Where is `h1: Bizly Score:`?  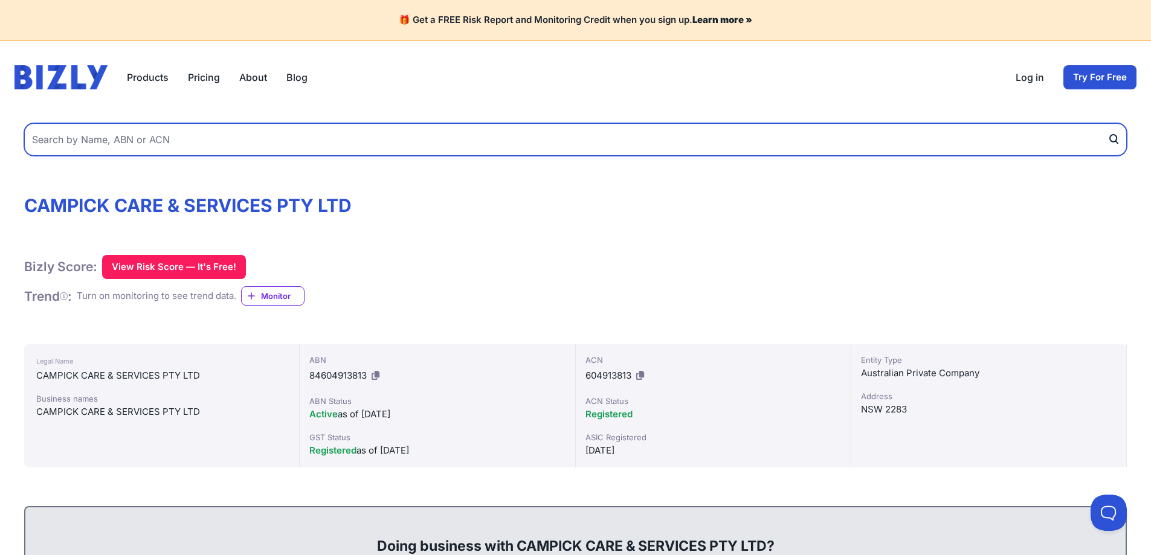 h1: Bizly Score: is located at coordinates (60, 266).